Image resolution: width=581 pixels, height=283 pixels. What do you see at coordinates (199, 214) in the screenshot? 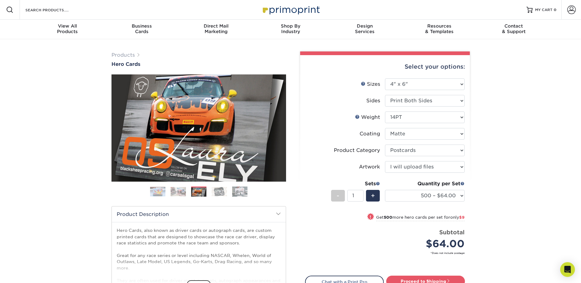
I see `h2: Product Description` at bounding box center [199, 214].